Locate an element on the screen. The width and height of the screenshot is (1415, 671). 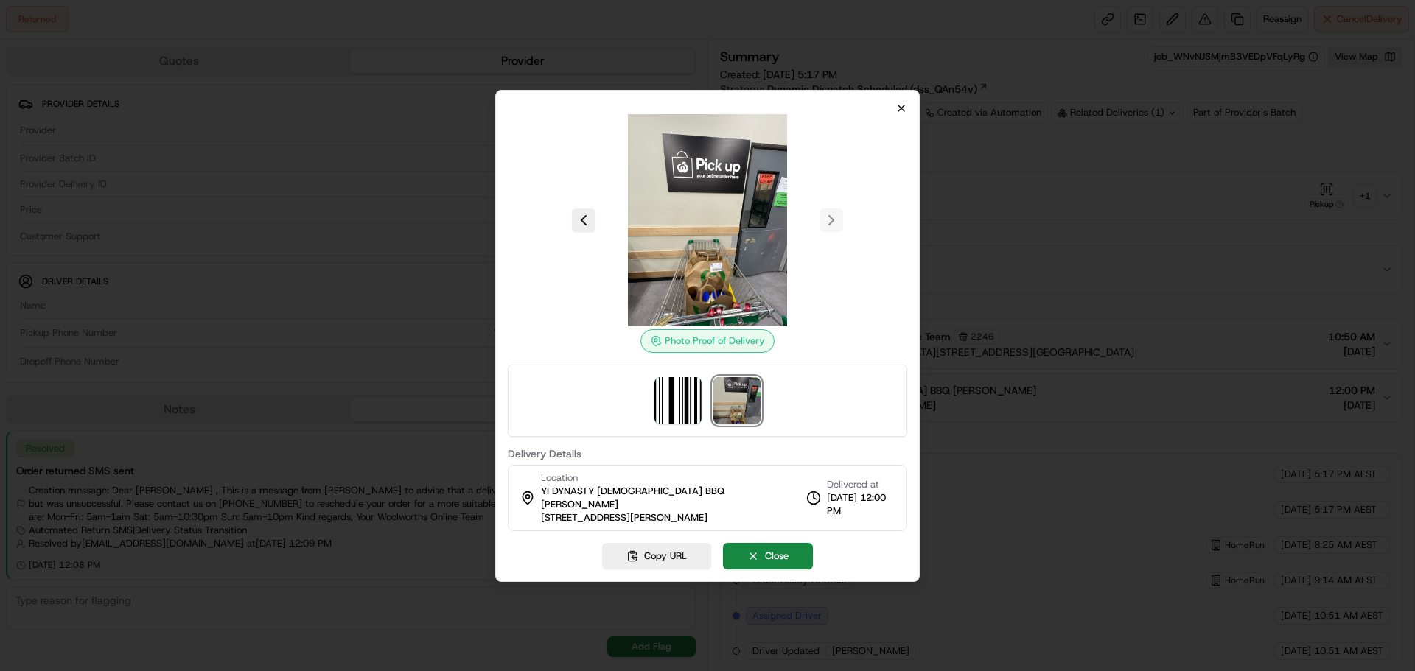
button: Close is located at coordinates (768, 556).